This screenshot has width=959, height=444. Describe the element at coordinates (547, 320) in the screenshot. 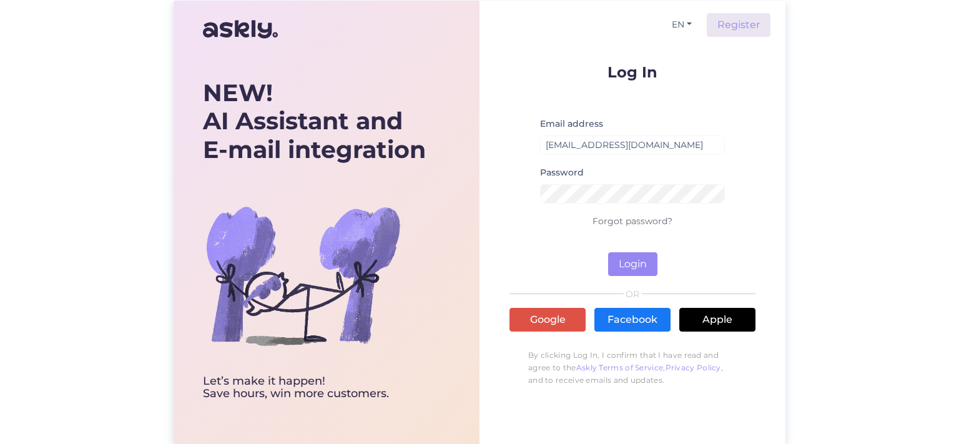

I see `a: Google` at that location.